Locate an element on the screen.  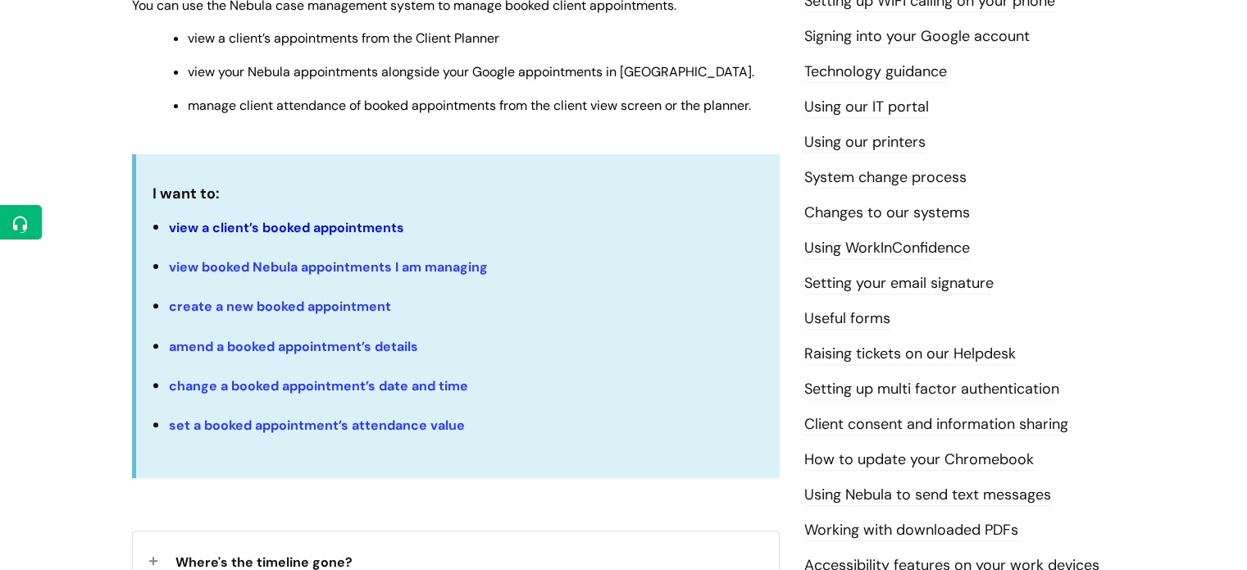
a: Using our printers is located at coordinates (865, 143).